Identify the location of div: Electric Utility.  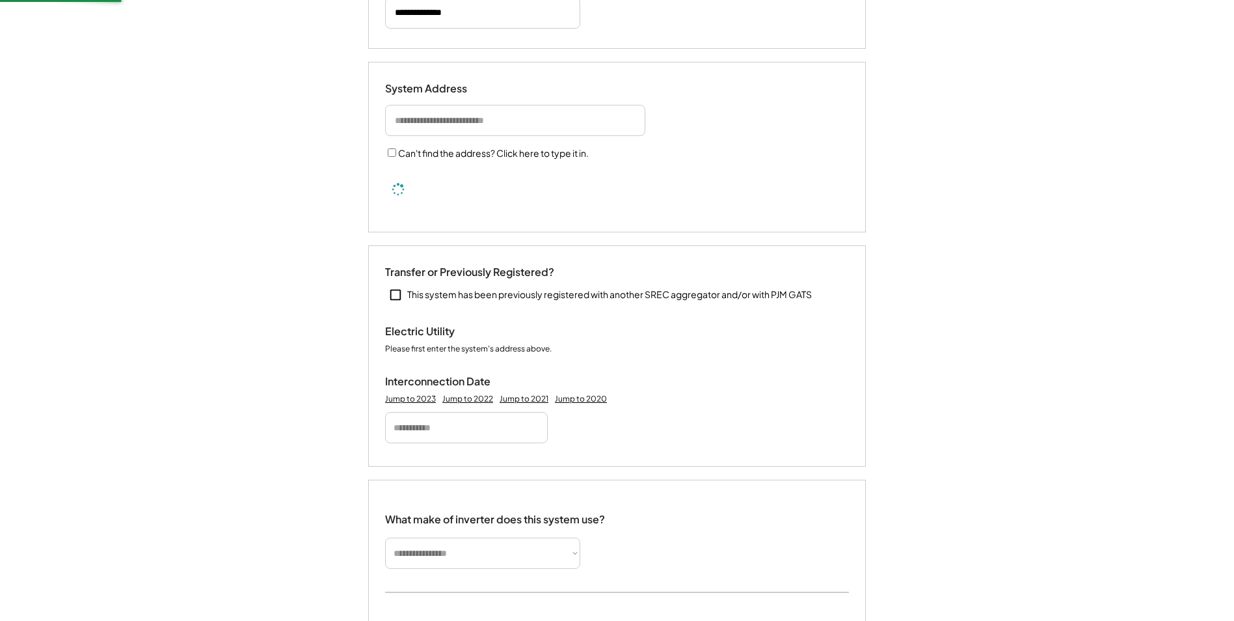
(450, 331).